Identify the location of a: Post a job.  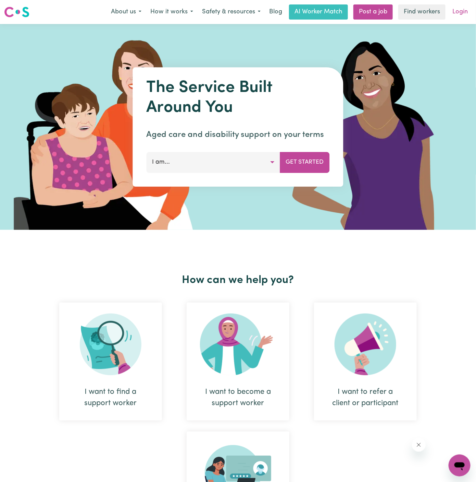
(373, 12).